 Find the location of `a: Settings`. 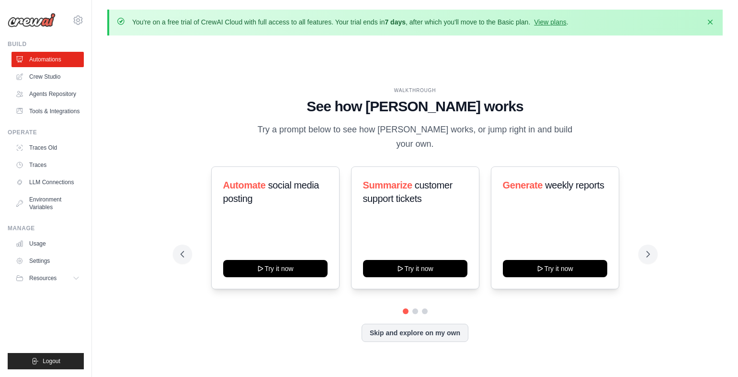

a: Settings is located at coordinates (47, 261).